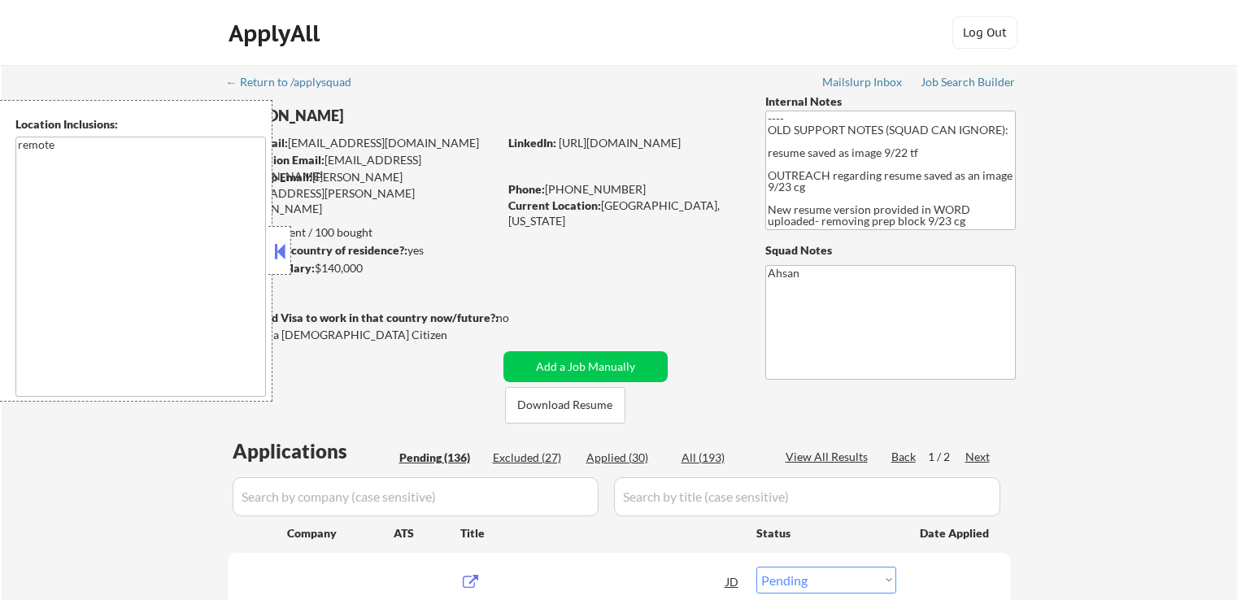  I want to click on div: Applications, so click(313, 451).